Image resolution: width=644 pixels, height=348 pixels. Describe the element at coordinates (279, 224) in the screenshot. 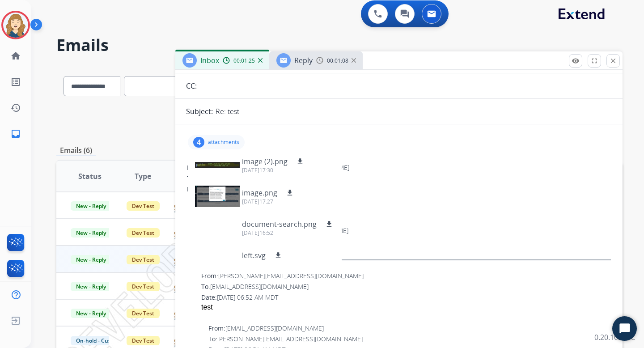

I see `p: document-search.png` at that location.